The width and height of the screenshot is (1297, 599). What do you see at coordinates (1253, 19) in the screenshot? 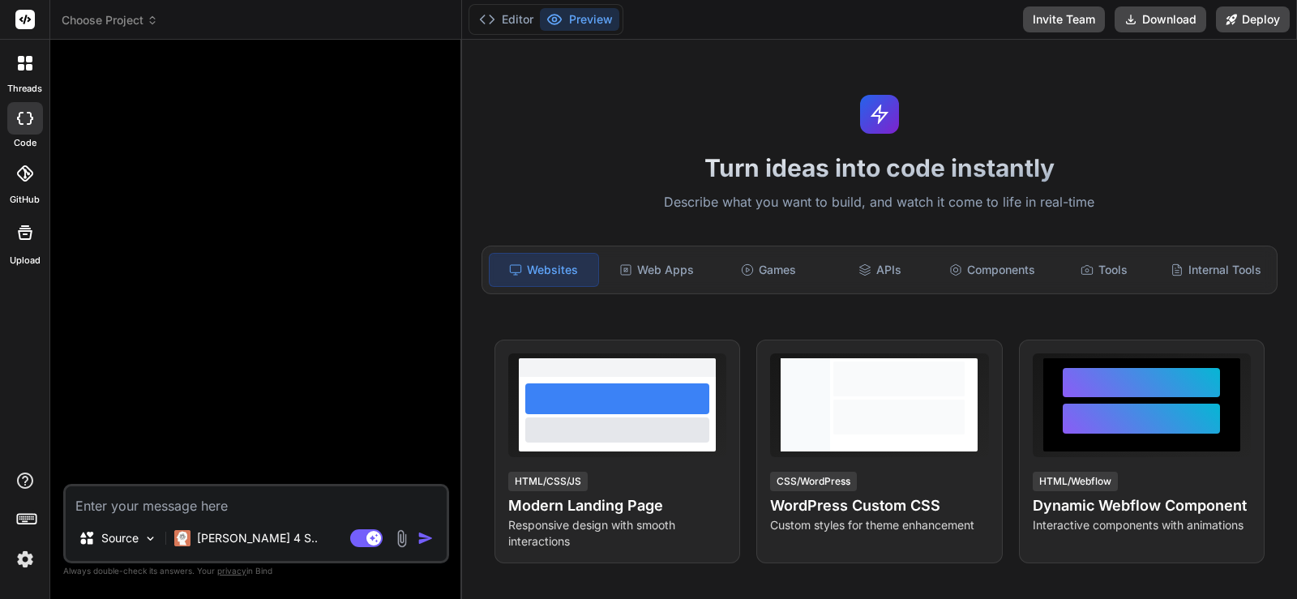
I see `button: Deploy` at bounding box center [1253, 19].